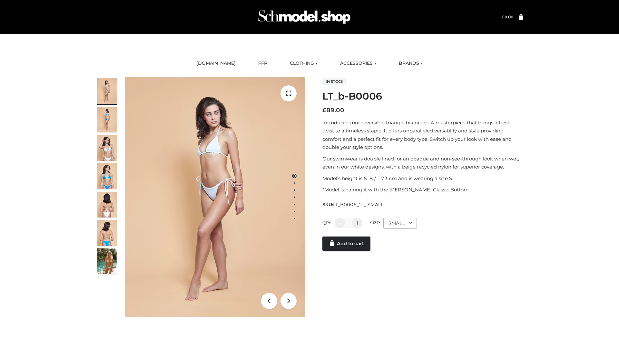 This screenshot has height=348, width=619. What do you see at coordinates (346, 244) in the screenshot?
I see `a: Add to cart` at bounding box center [346, 244].